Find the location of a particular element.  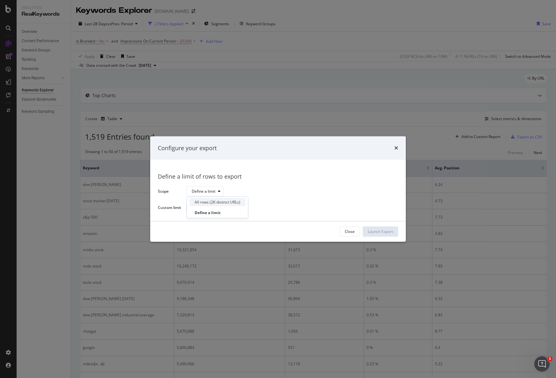

div: times is located at coordinates (396, 148).